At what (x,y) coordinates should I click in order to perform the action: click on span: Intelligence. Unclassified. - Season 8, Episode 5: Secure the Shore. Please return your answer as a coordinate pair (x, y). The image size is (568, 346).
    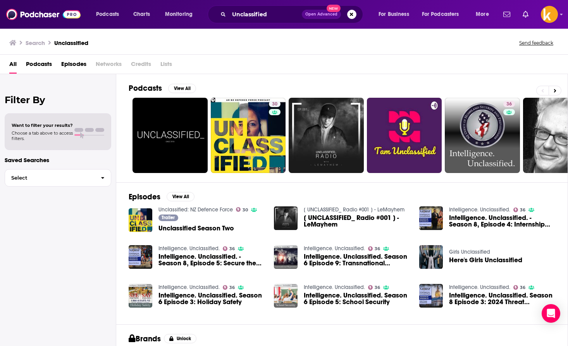
    Looking at the image, I should click on (211, 260).